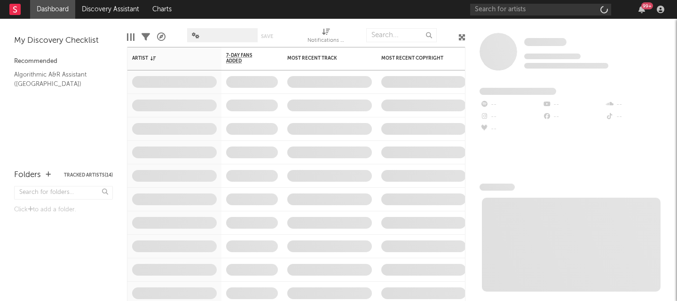  What do you see at coordinates (267, 36) in the screenshot?
I see `button: Save` at bounding box center [267, 36].